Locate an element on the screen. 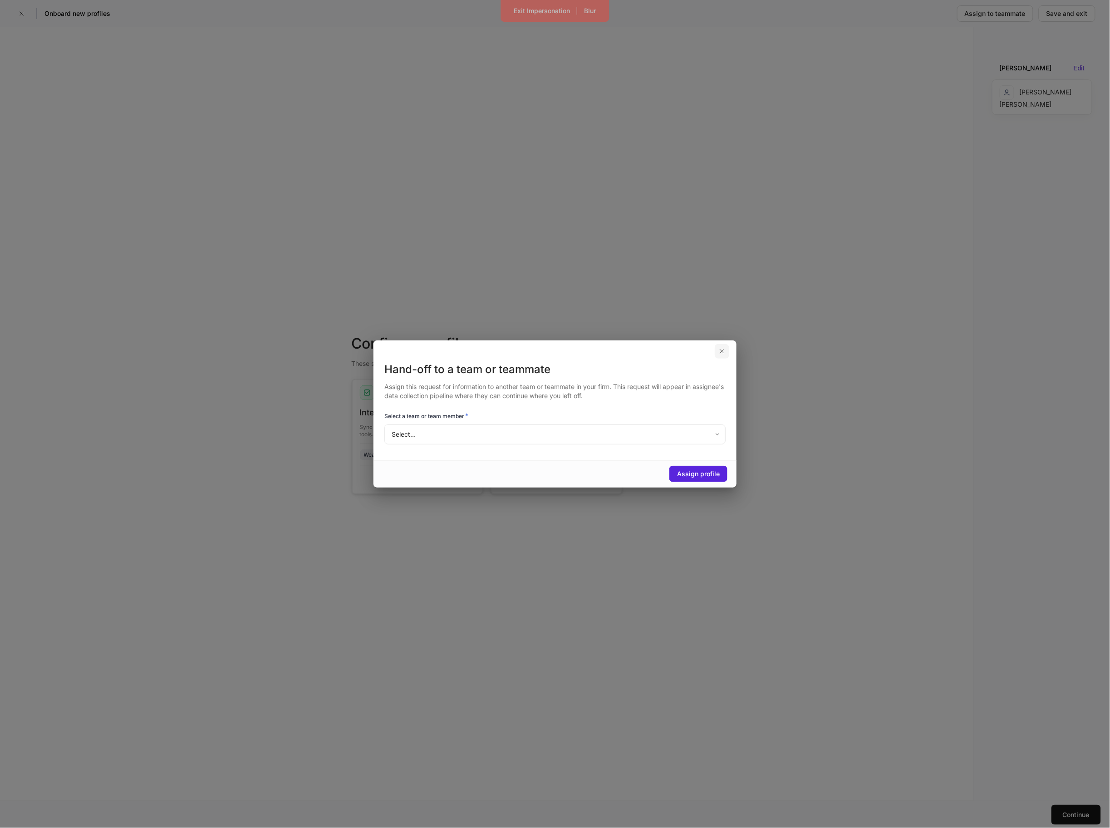  div: Assign profile is located at coordinates (698, 474).